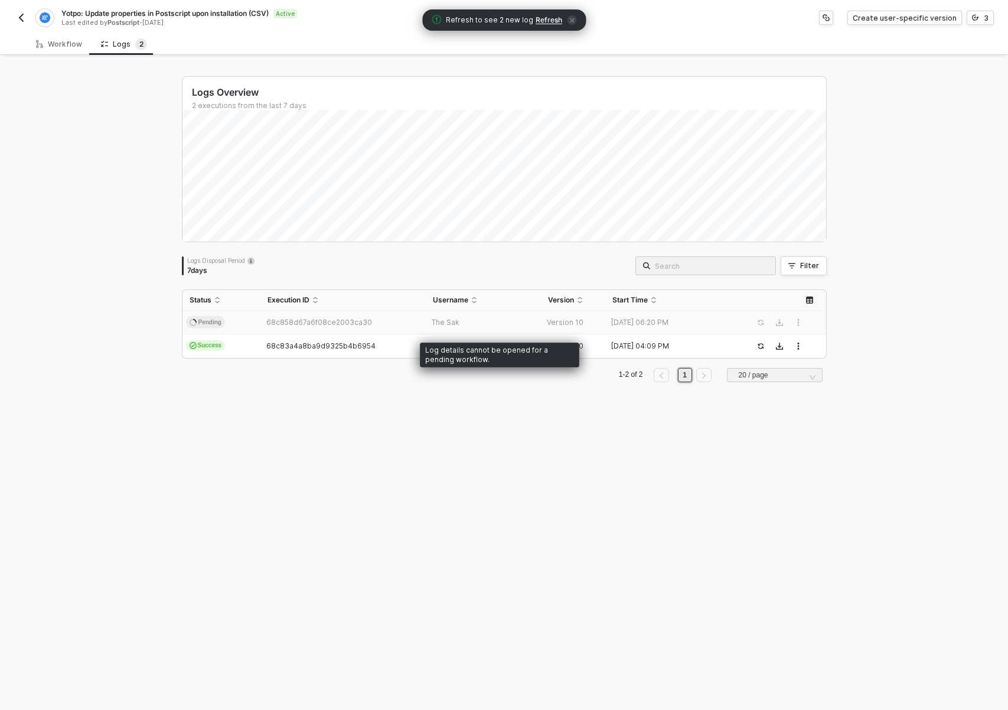 This screenshot has width=1008, height=710. What do you see at coordinates (777, 375) in the screenshot?
I see `span: 20 / page` at bounding box center [777, 375].